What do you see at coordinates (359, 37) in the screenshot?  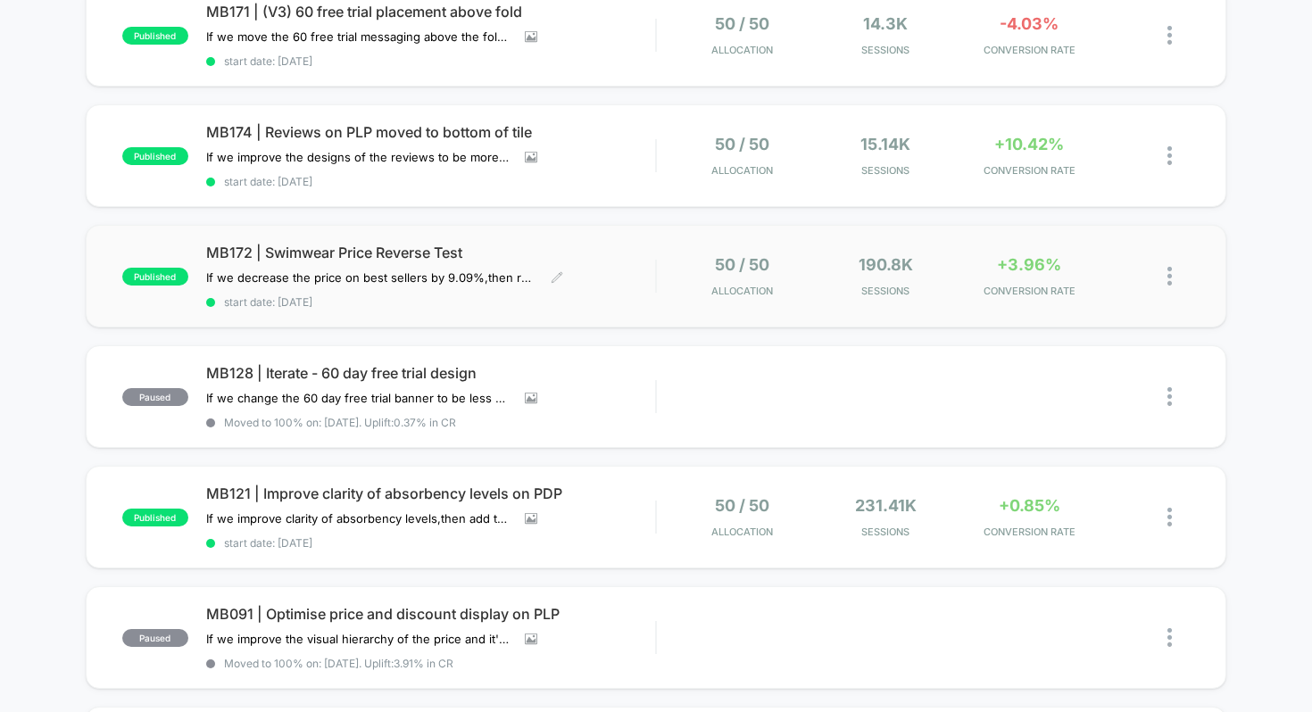 I see `span: If we move the 60 free trial messaging above the fold for mobile,then conversions will increase,b...` at bounding box center [359, 37].